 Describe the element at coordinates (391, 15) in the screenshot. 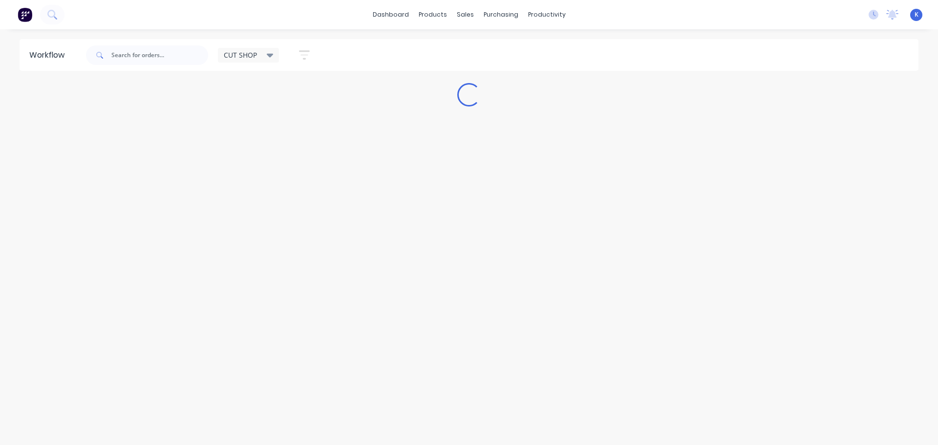

I see `a: dashboard` at that location.